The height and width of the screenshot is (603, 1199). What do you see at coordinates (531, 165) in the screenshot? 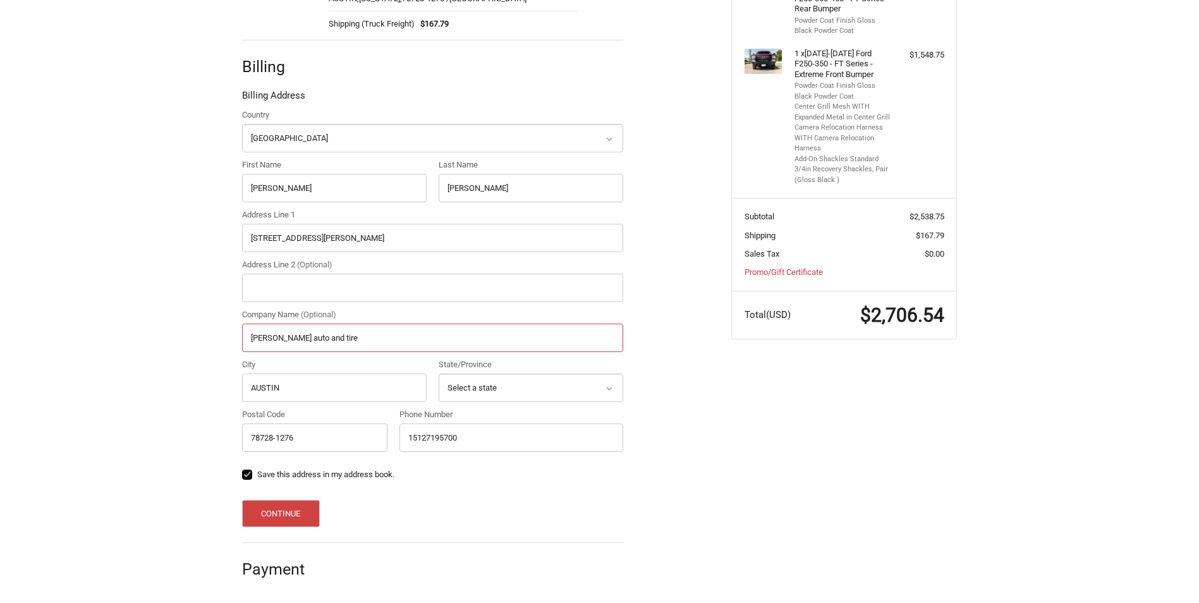
I see `label: Last Name` at bounding box center [531, 165].